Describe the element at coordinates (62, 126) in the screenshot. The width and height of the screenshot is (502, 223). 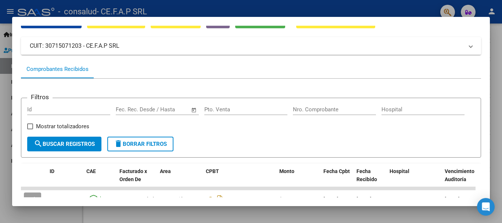
I see `span: Mostrar totalizadores` at that location.